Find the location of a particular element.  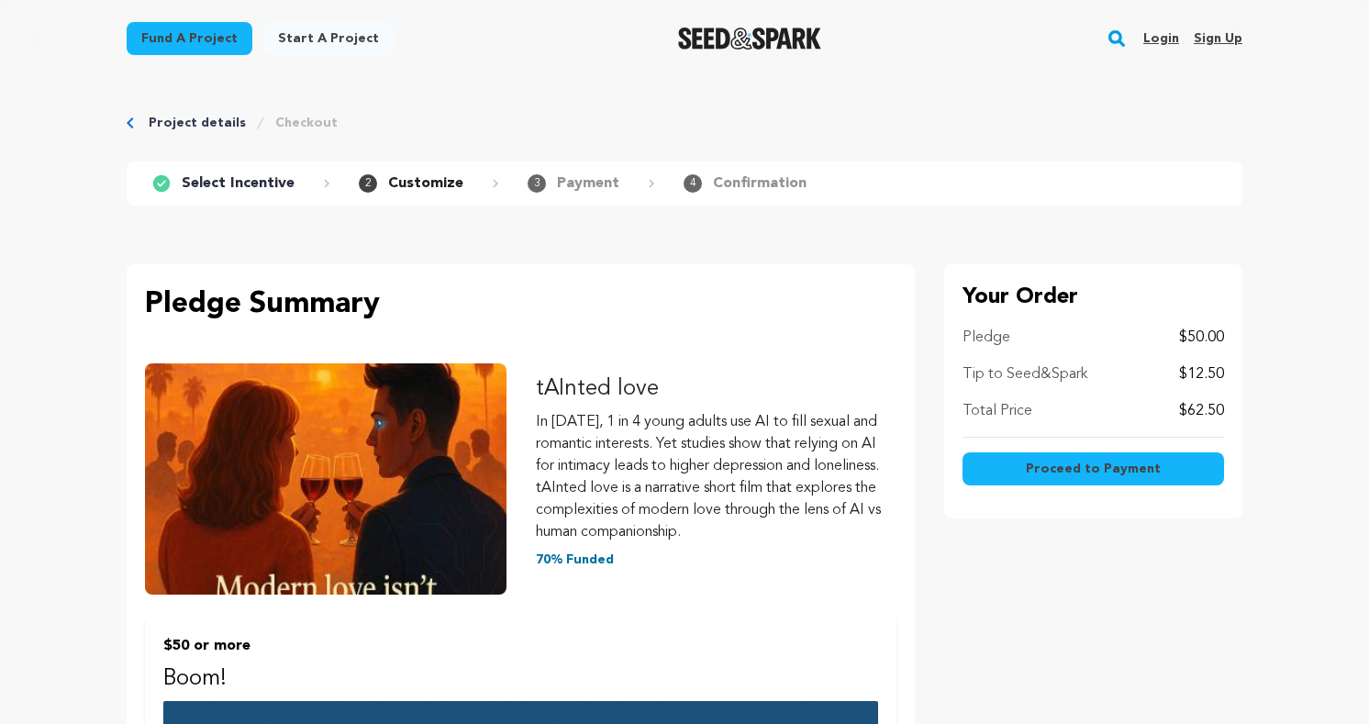

img: tAInted love image is located at coordinates (326, 479).